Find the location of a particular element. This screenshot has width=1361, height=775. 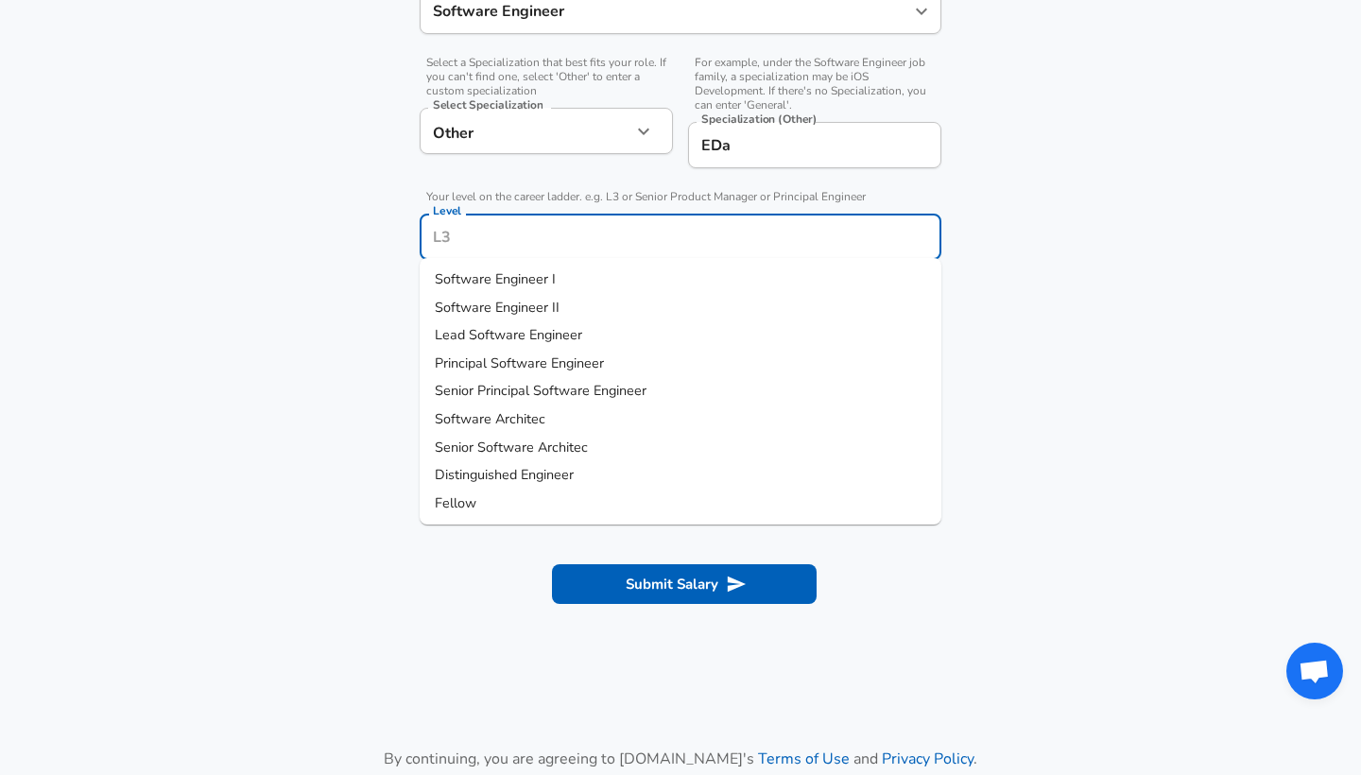

span: Senior Software Architec is located at coordinates (511, 447).